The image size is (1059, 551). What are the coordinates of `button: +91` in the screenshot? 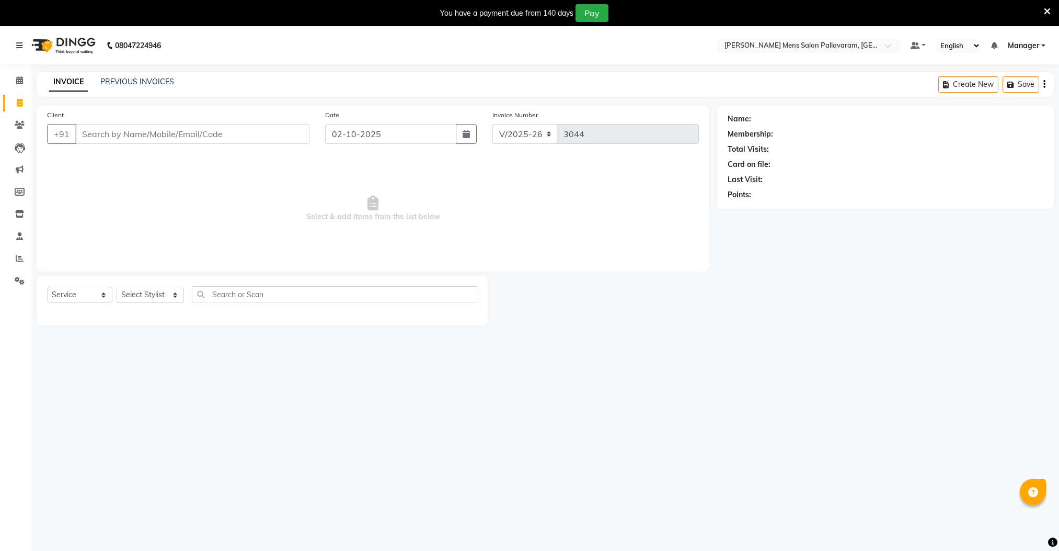 It's located at (62, 134).